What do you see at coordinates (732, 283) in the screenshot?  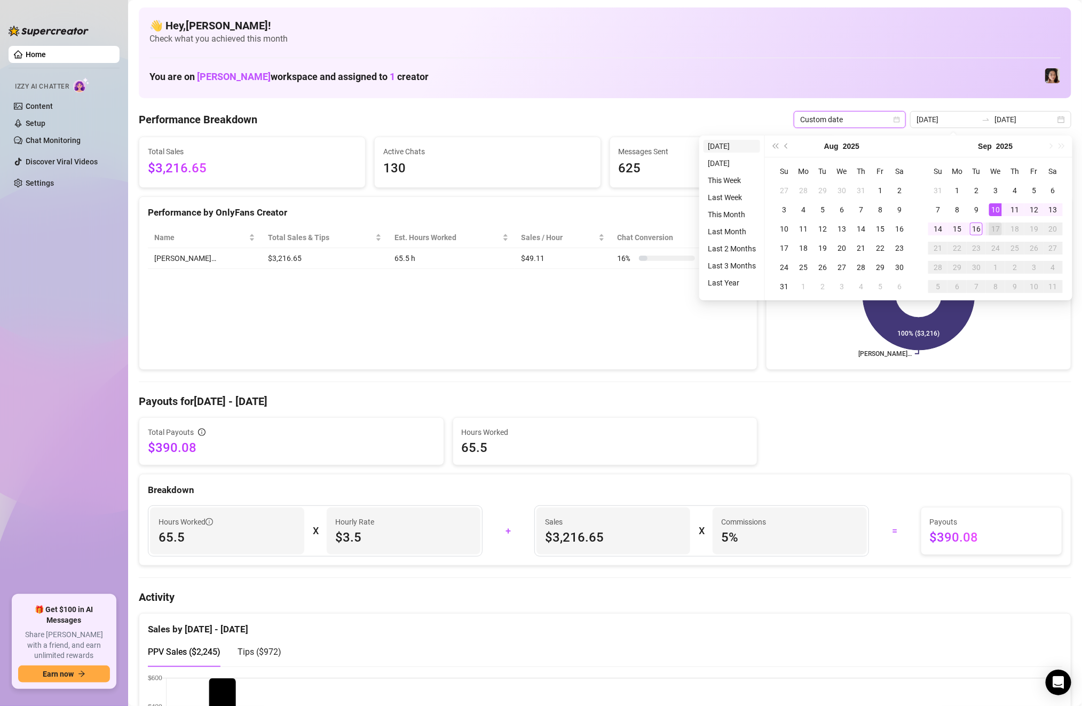 I see `li: Last Year` at bounding box center [732, 283].